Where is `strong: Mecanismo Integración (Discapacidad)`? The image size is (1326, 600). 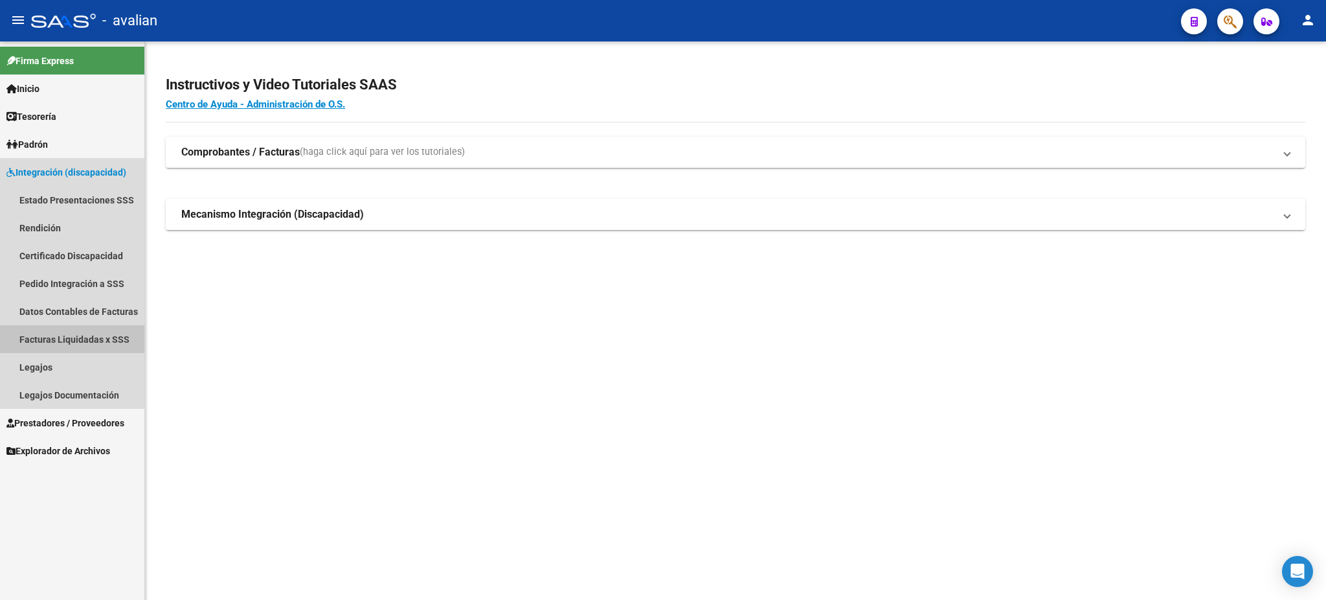 strong: Mecanismo Integración (Discapacidad) is located at coordinates (273, 214).